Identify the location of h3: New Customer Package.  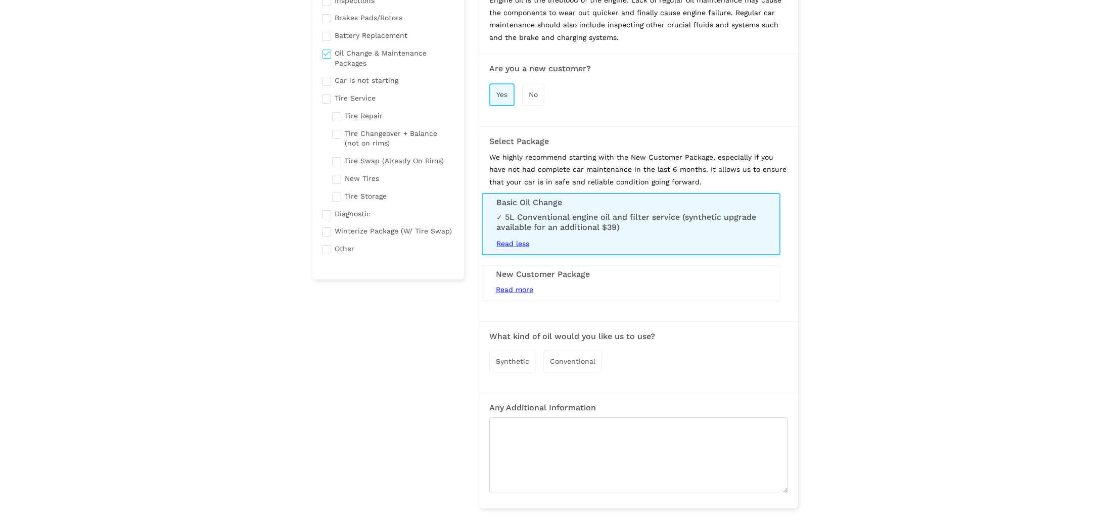
(631, 274).